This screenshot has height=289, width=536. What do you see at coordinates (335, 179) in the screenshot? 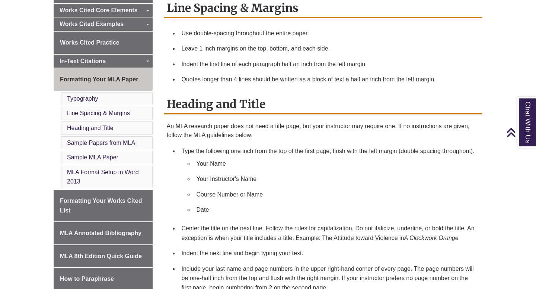
I see `li: Your Instructor's Name` at bounding box center [335, 179].